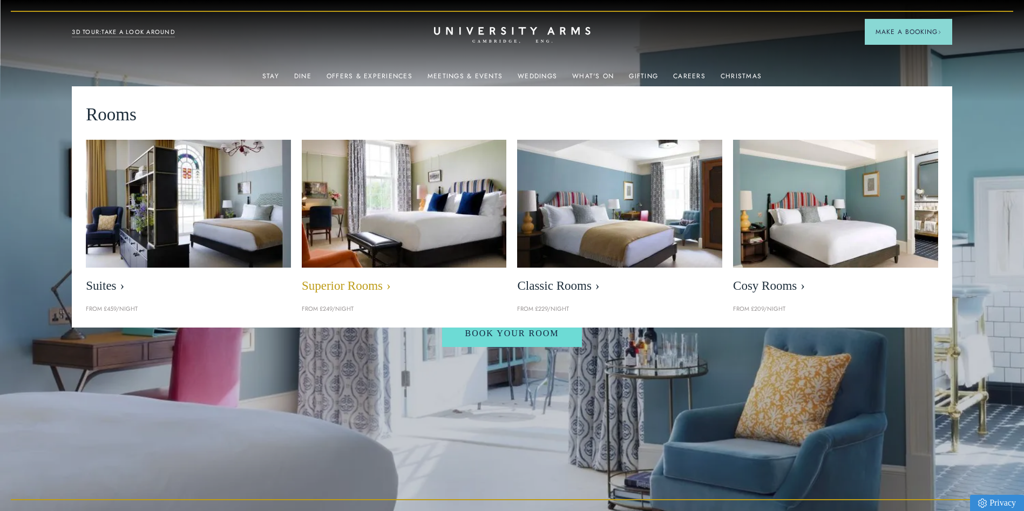 The image size is (1024, 511). I want to click on img: Arrow icon, so click(939, 32).